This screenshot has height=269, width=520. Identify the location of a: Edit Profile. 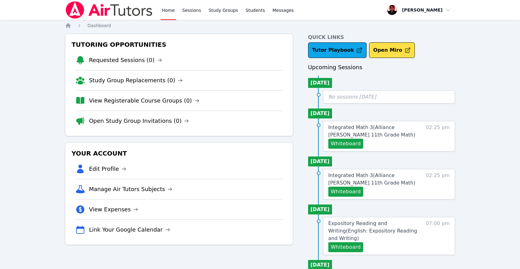
(108, 169).